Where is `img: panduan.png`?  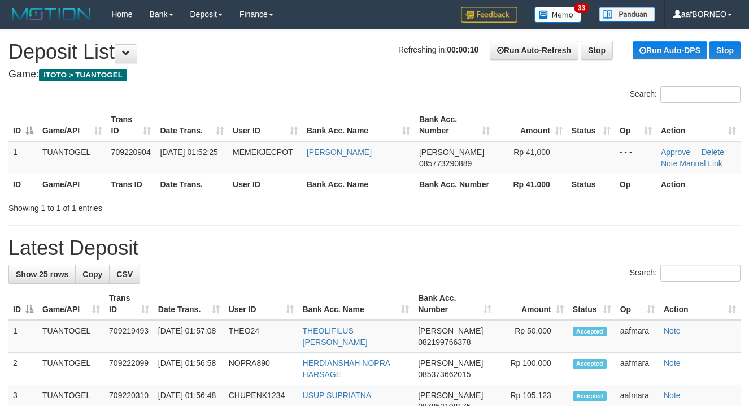
img: panduan.png is located at coordinates (627, 14).